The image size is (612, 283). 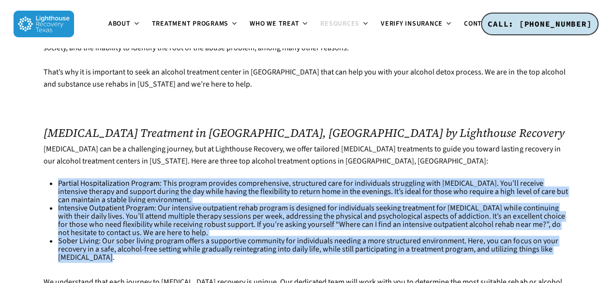 What do you see at coordinates (313, 221) in the screenshot?
I see `li: : Our intensive outpatient rehab program is designed for individuals seeking treatment for [MEDIC...` at bounding box center [313, 221].